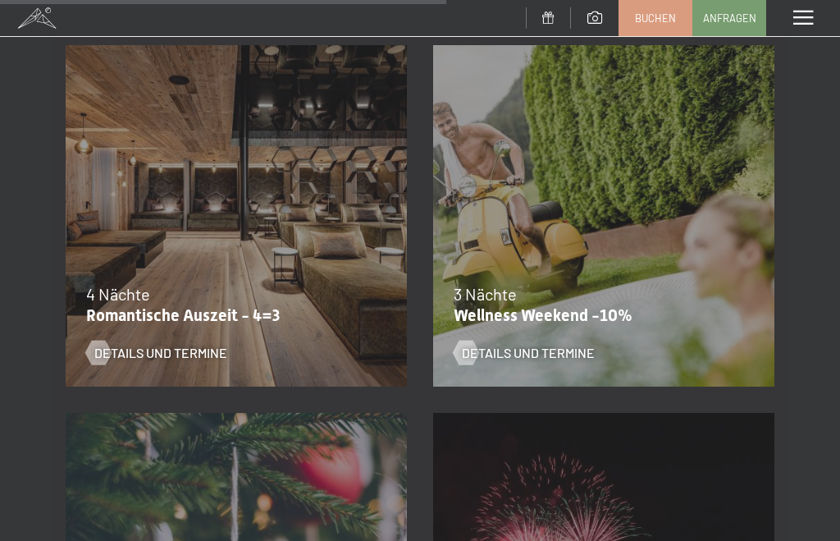  Describe the element at coordinates (232, 315) in the screenshot. I see `p: Romantische Auszeit - 4=3` at that location.